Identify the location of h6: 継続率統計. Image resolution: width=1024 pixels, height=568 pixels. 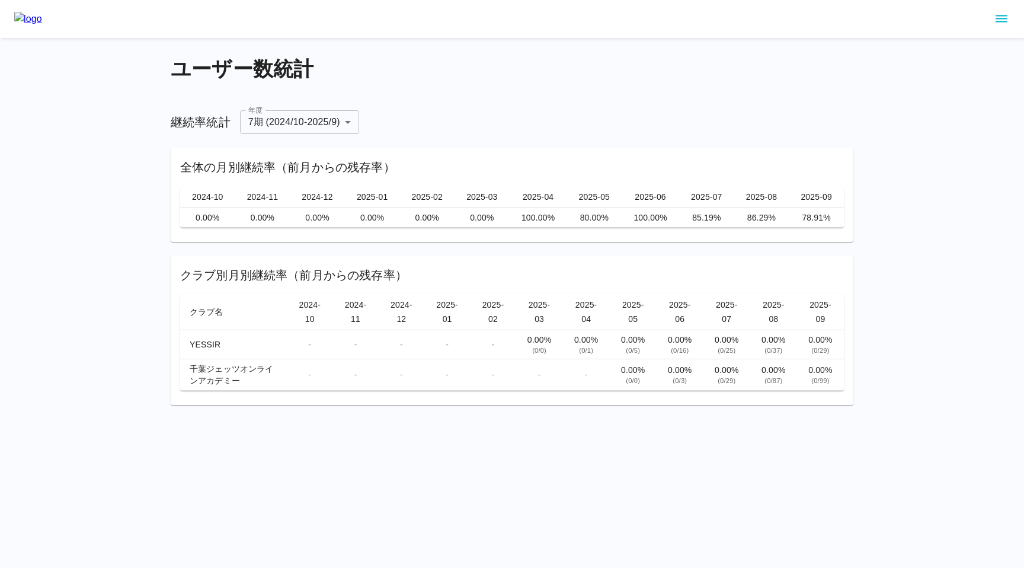
(200, 122).